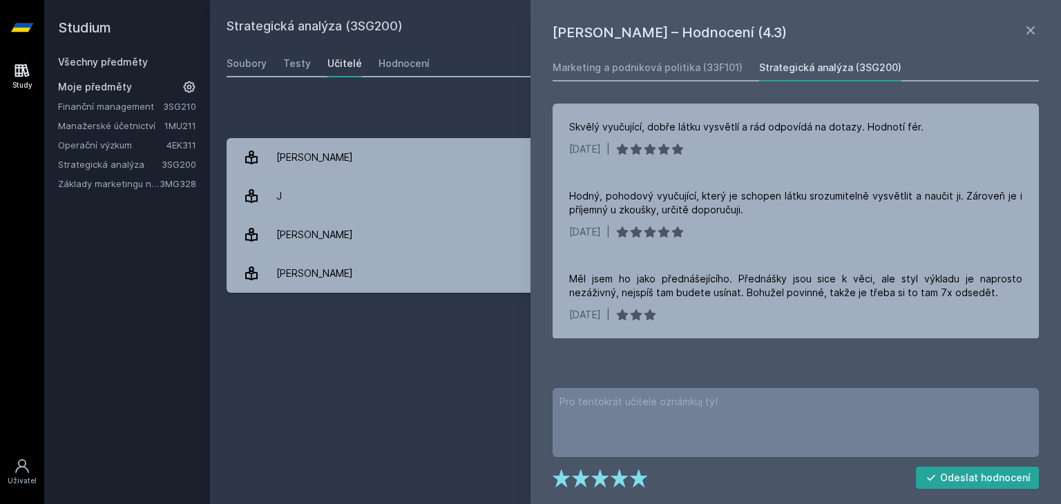 The width and height of the screenshot is (1061, 504). What do you see at coordinates (247, 64) in the screenshot?
I see `div: Soubory` at bounding box center [247, 64].